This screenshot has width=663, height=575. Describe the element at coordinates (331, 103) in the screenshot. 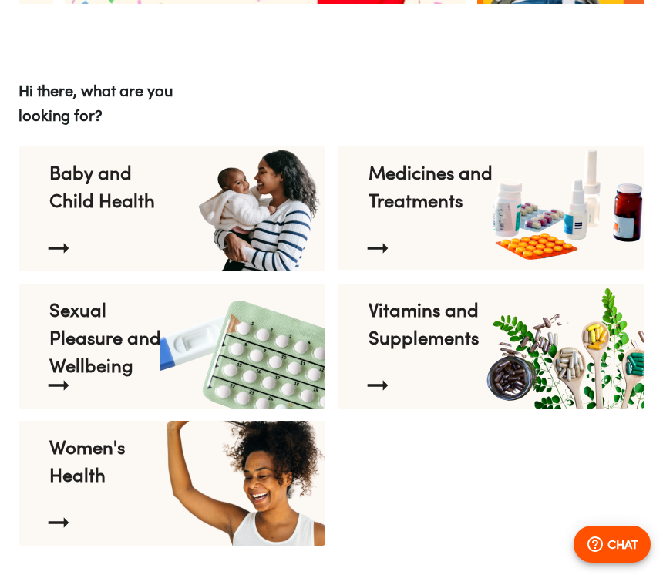

I see `p: Hi there, what are you looking for?` at that location.